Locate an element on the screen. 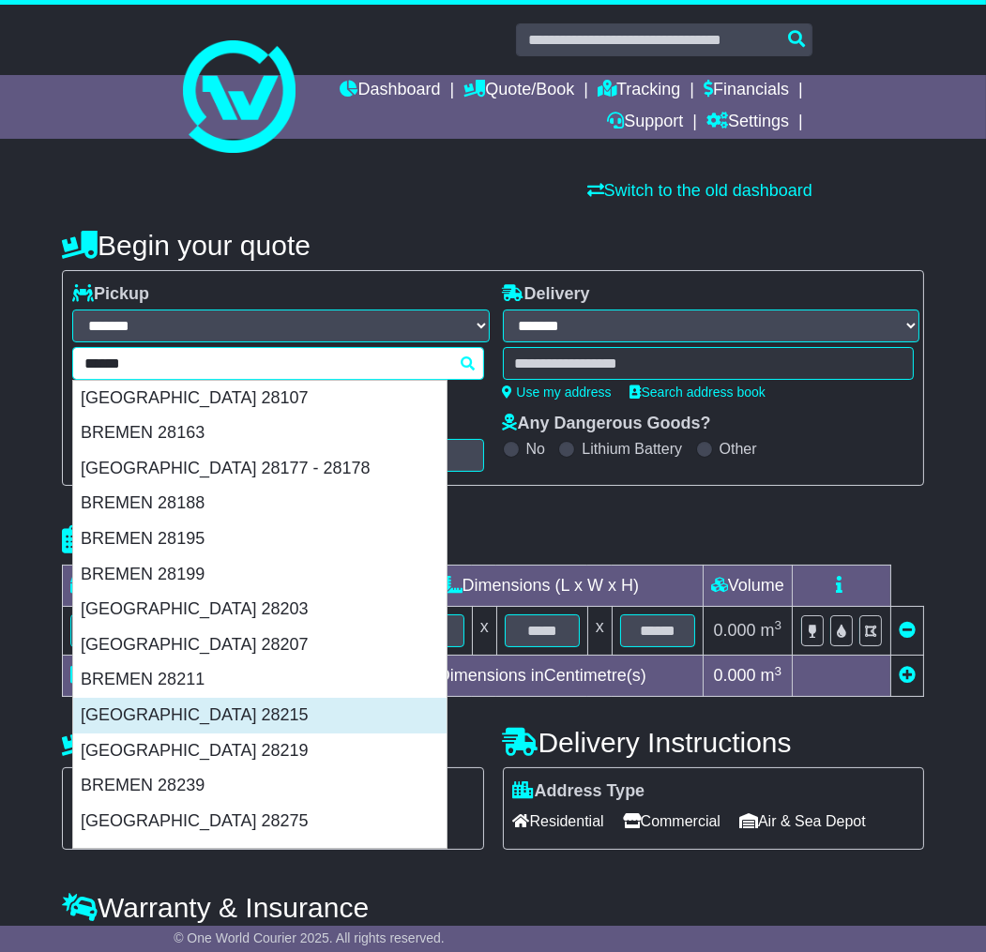  label: Lithium Battery is located at coordinates (631, 448).